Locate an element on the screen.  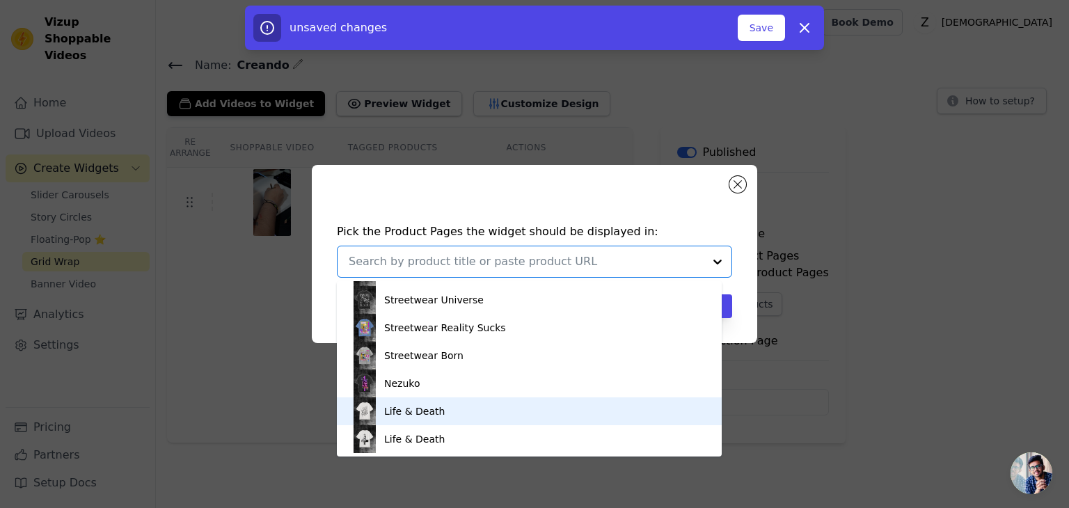
input: Search by product title or paste product URL is located at coordinates (526, 262).